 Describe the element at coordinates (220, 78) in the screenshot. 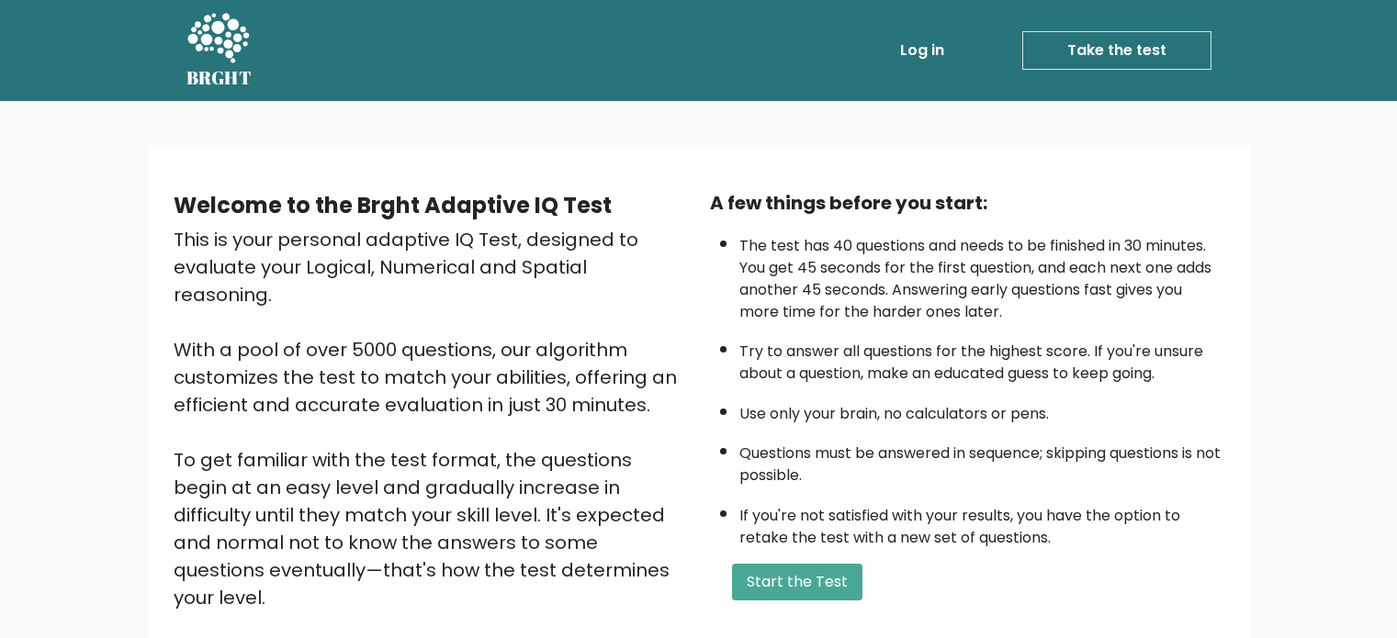

I see `h5: BRGHT` at that location.